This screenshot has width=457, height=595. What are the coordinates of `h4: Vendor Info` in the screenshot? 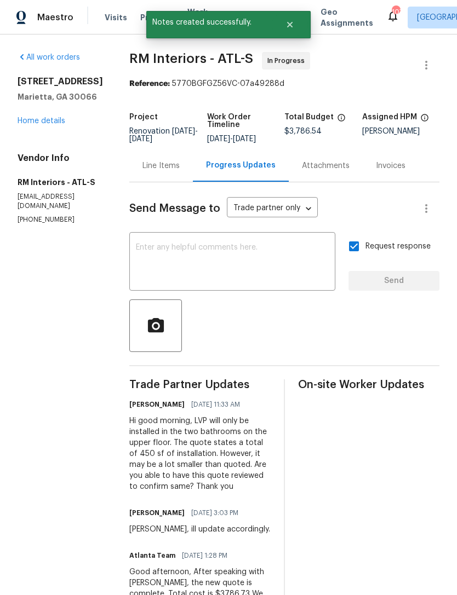 It's located at (60, 158).